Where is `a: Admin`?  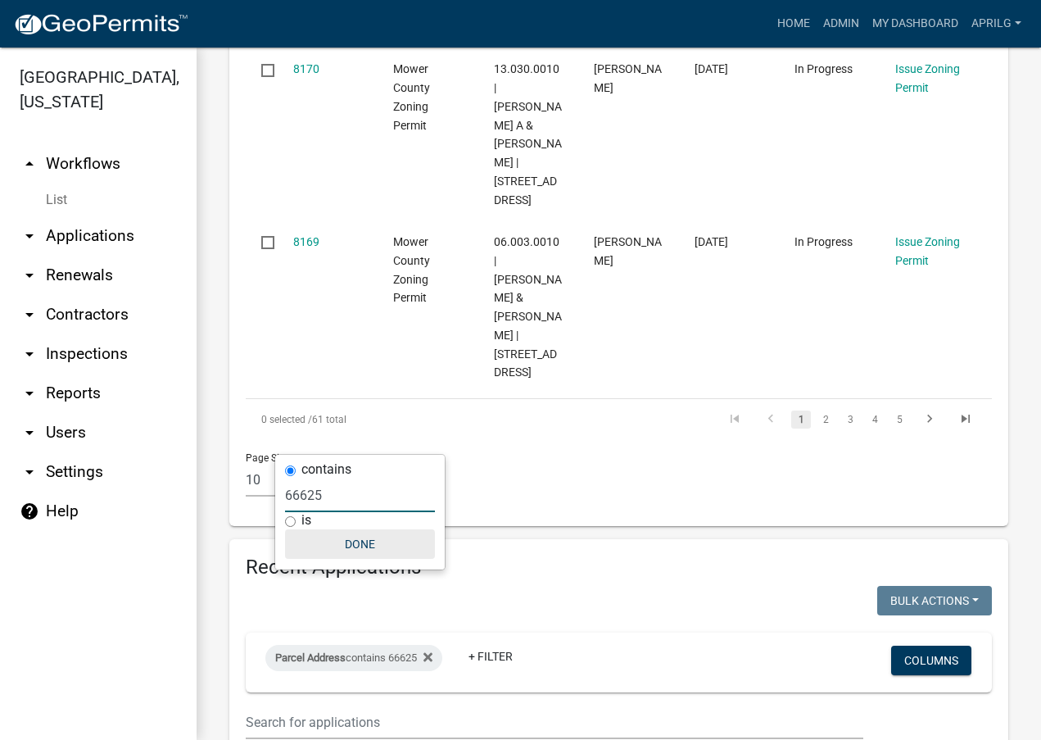
a: Admin is located at coordinates (841, 24).